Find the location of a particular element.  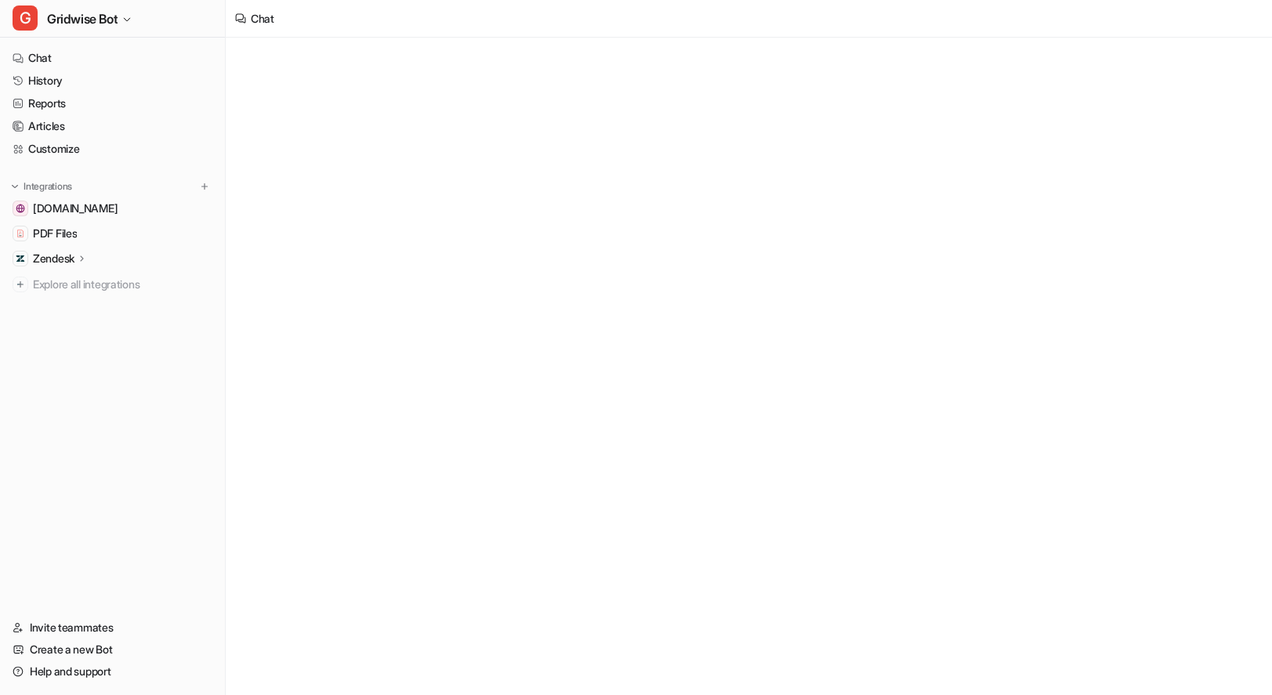

img: menu_add.svg is located at coordinates (205, 187).